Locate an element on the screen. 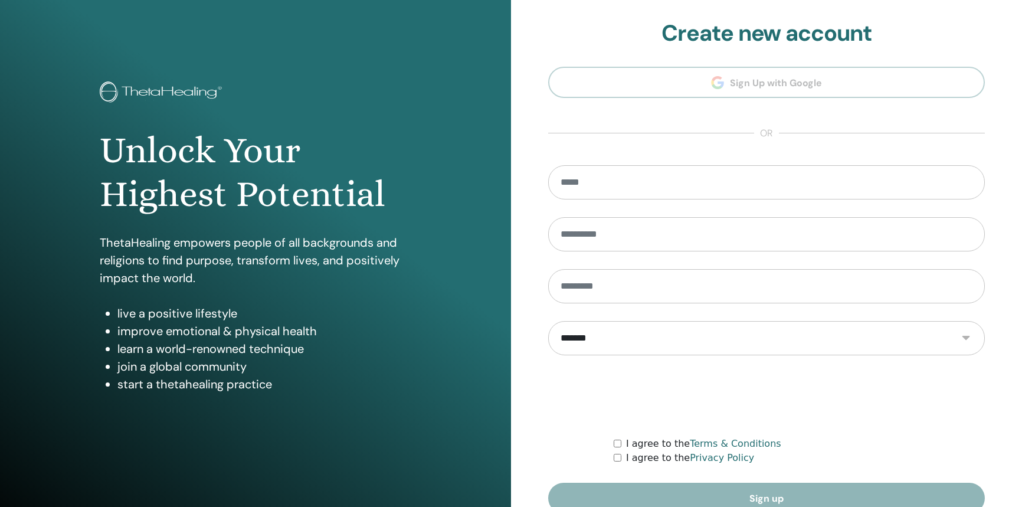  li: learn a world-renowned technique is located at coordinates (264, 349).